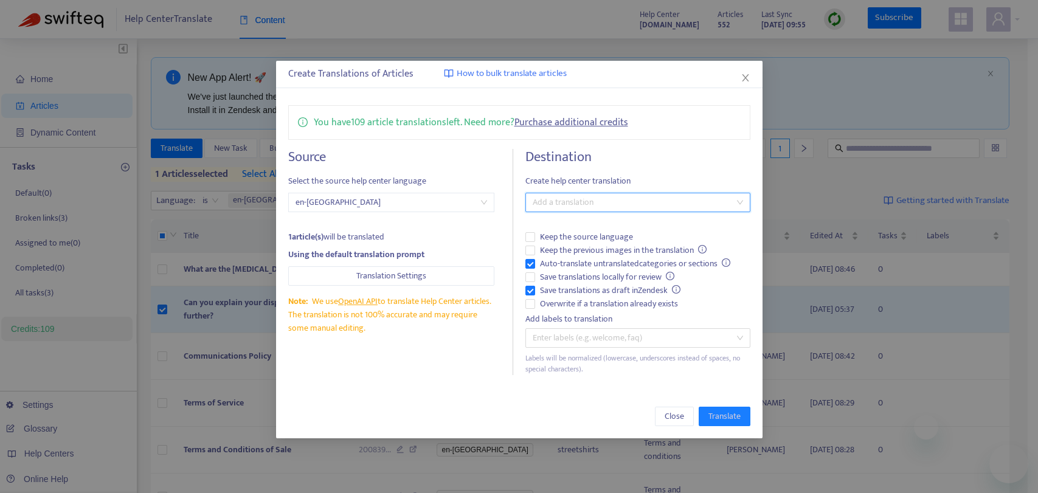 This screenshot has height=493, width=1038. Describe the element at coordinates (306, 237) in the screenshot. I see `strong: 1 article(s)` at that location.